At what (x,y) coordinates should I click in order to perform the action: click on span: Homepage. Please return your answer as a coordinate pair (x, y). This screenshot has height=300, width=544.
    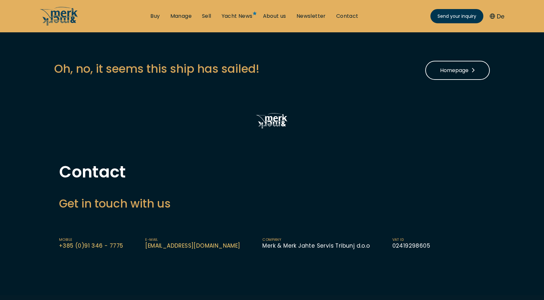
    Looking at the image, I should click on (458, 70).